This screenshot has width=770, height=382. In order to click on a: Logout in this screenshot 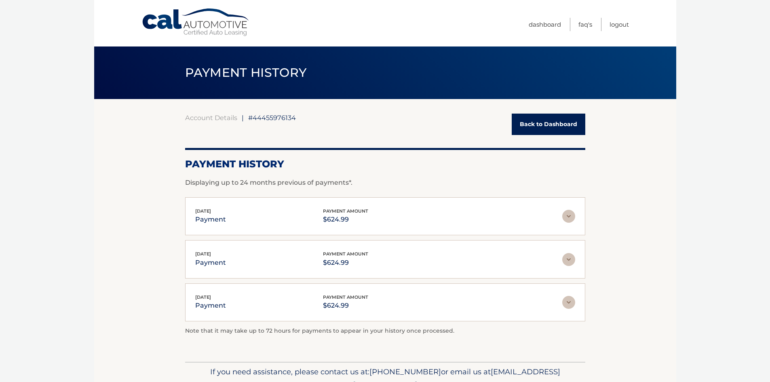, I will do `click(620, 24)`.